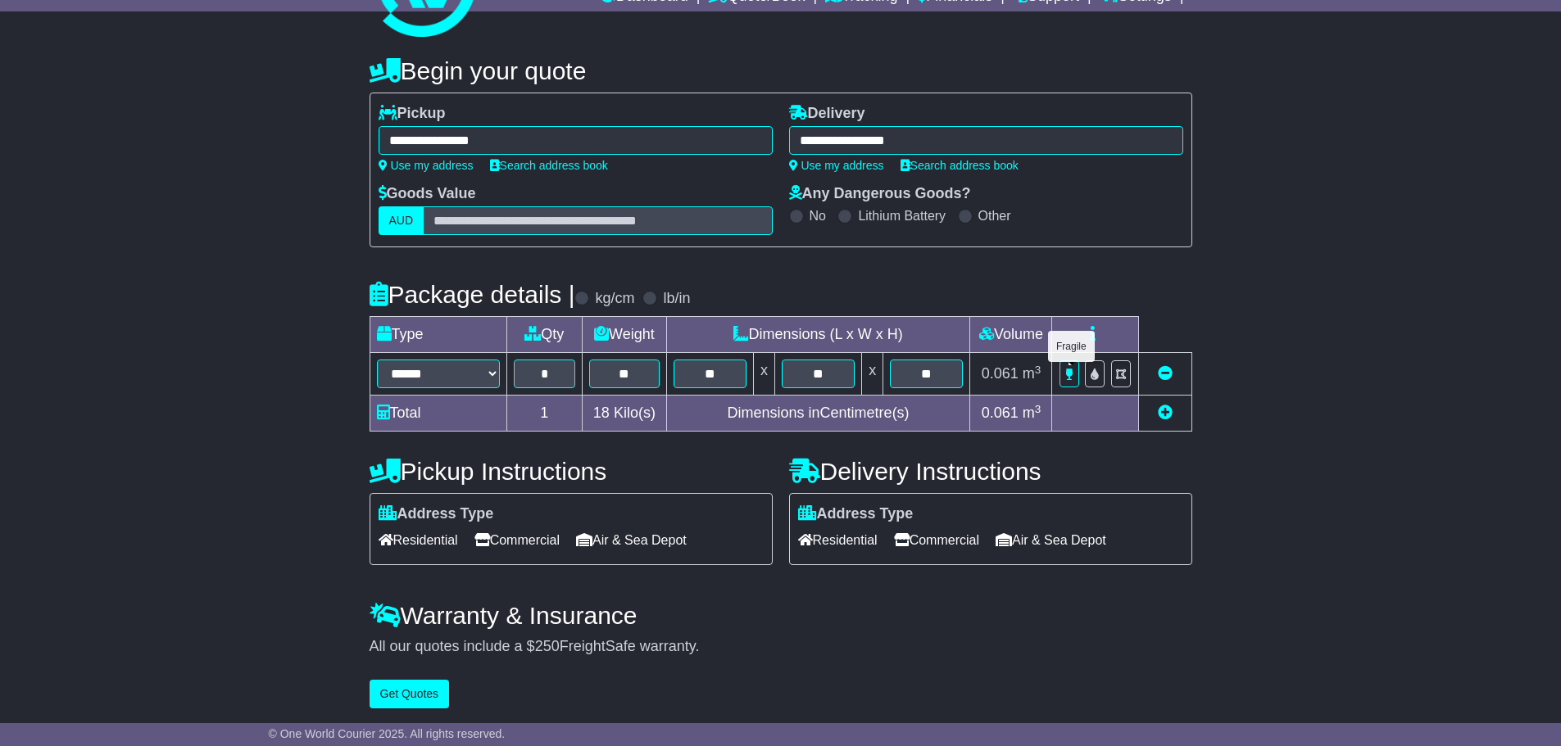 This screenshot has width=1561, height=746. Describe the element at coordinates (427, 194) in the screenshot. I see `label: Goods Value` at that location.